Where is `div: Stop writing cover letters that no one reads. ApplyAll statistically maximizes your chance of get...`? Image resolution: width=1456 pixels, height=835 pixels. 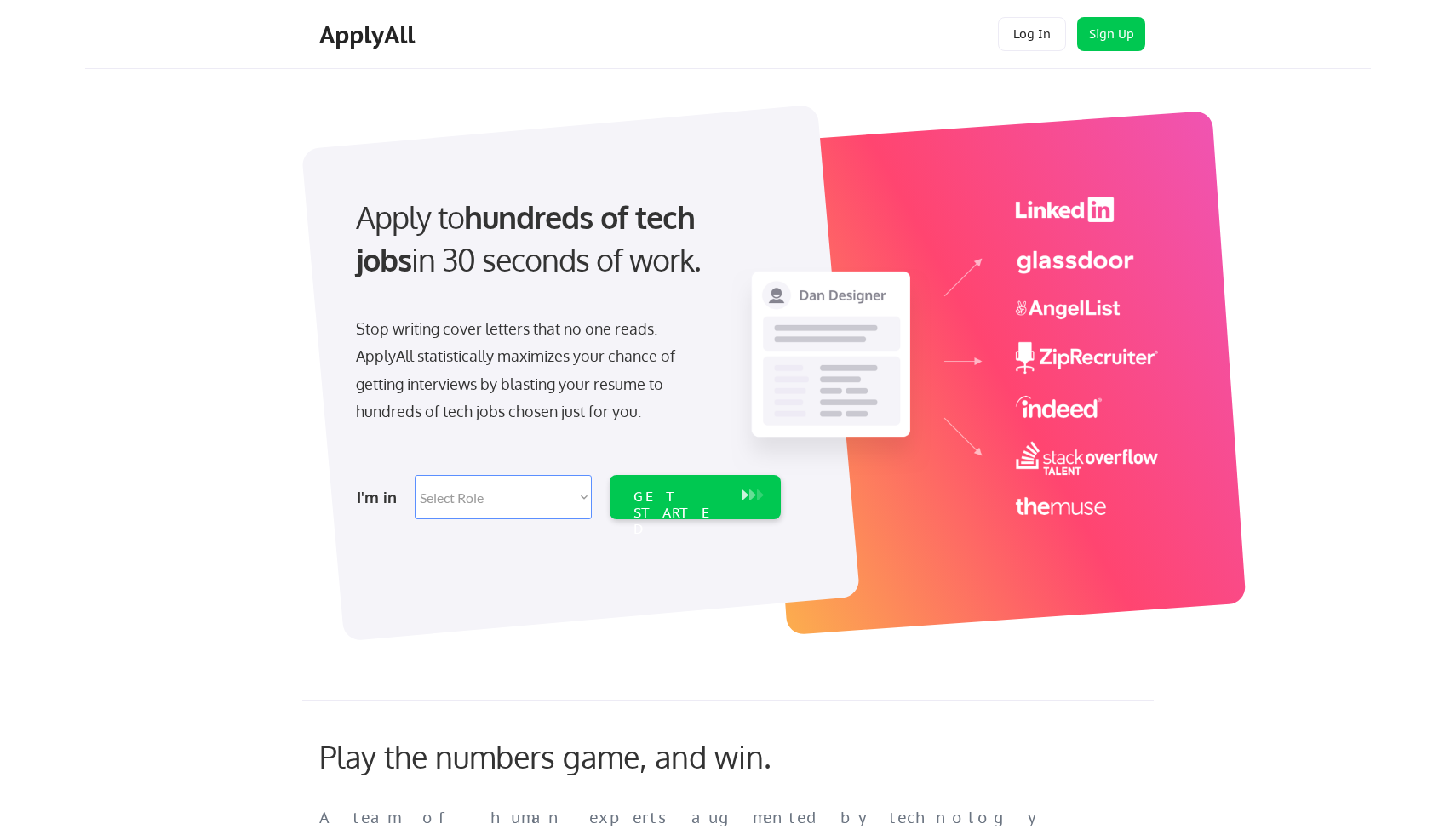
div: Stop writing cover letters that no one reads. ApplyAll statistically maximizes your chance of get... is located at coordinates (530, 370).